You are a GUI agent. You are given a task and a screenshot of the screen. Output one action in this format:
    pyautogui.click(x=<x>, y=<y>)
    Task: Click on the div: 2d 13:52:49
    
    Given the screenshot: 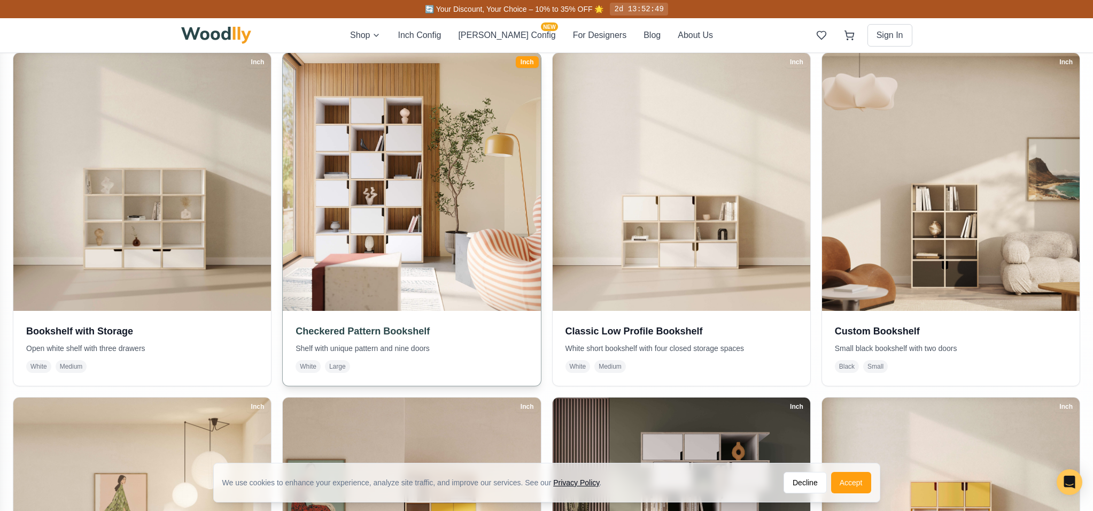 What is the action you would take?
    pyautogui.click(x=639, y=9)
    